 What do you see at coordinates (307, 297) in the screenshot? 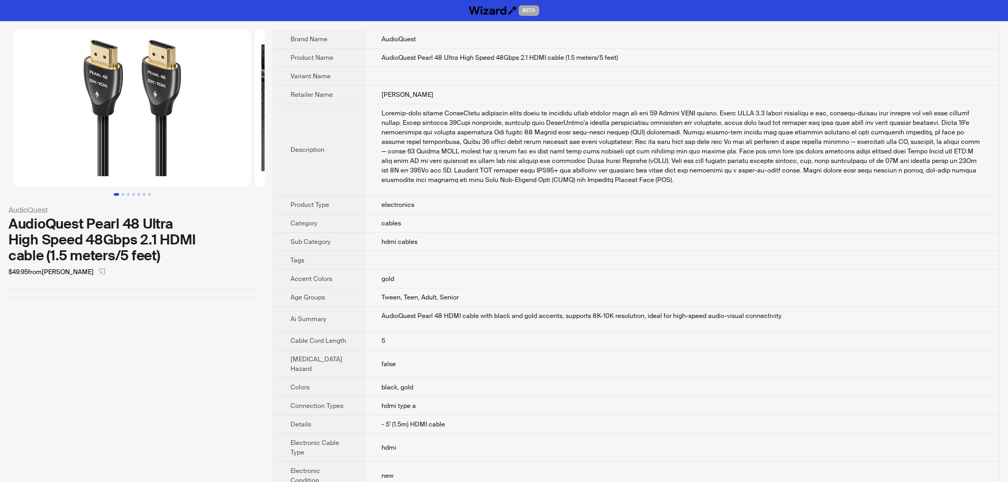
I see `span: Age Groups` at bounding box center [307, 297].